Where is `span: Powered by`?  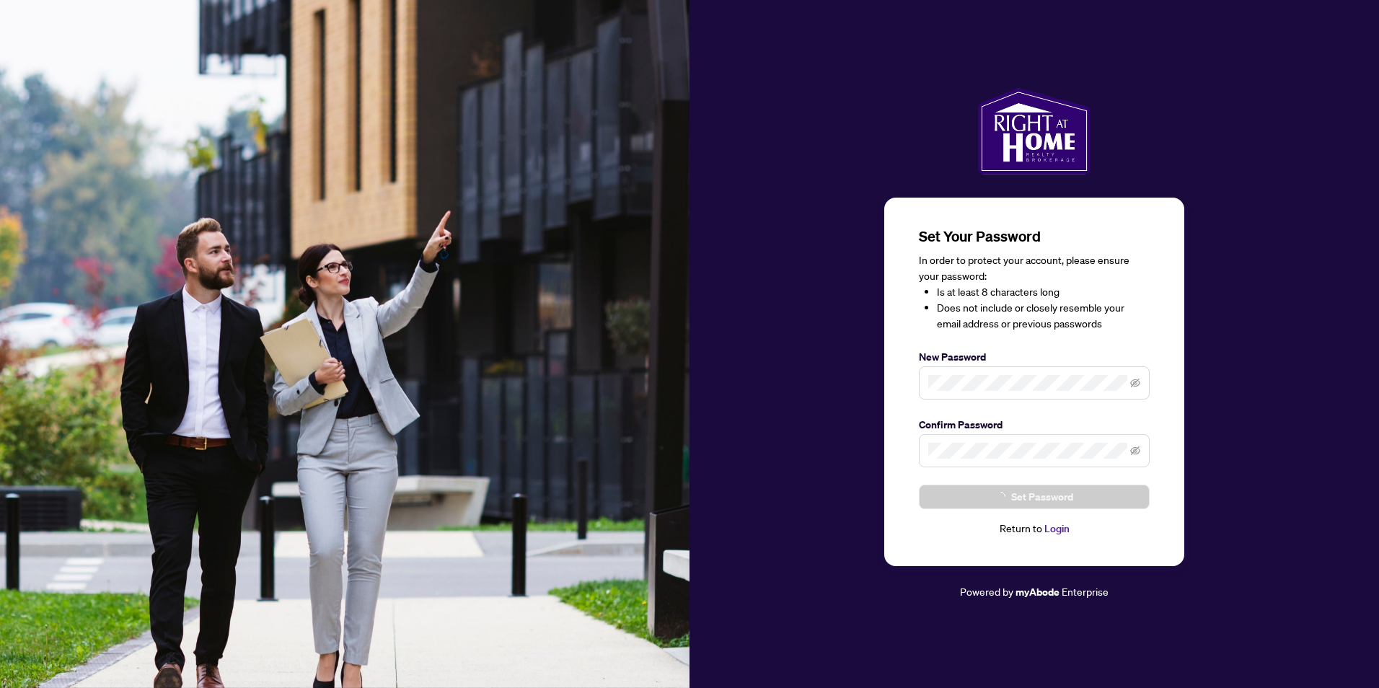
span: Powered by is located at coordinates (987, 591).